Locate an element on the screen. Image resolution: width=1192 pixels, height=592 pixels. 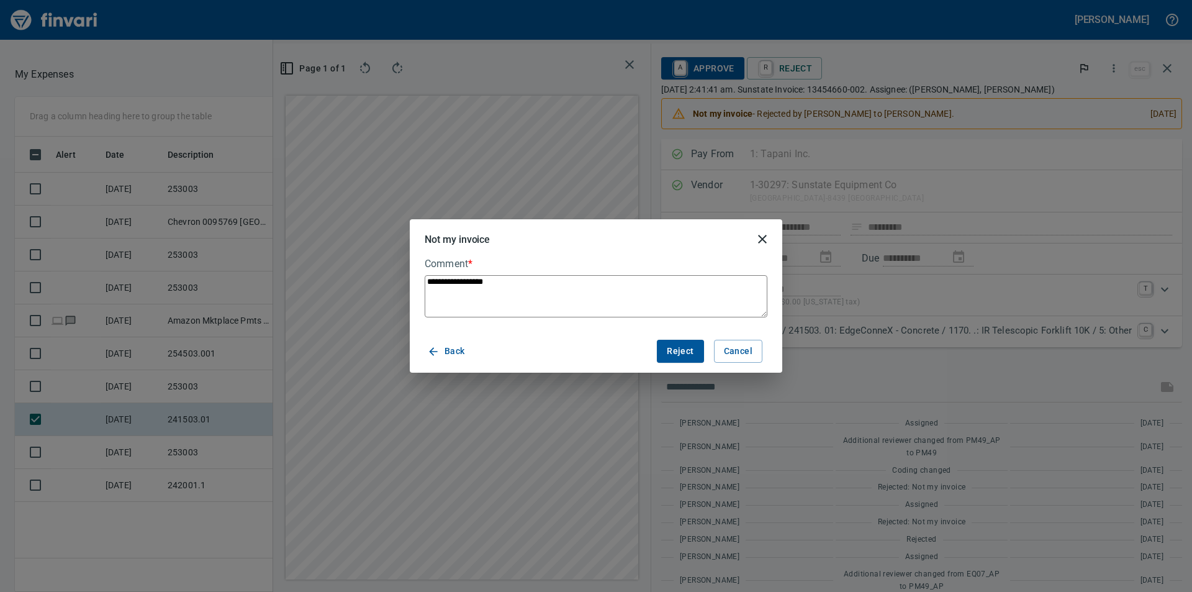
button: Cancel is located at coordinates (738, 351).